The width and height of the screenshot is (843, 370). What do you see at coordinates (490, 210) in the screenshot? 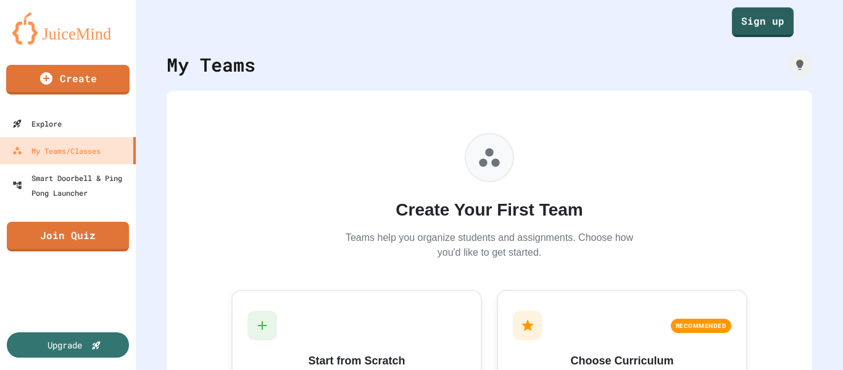
I see `h2: Create Your First Team` at bounding box center [490, 210].